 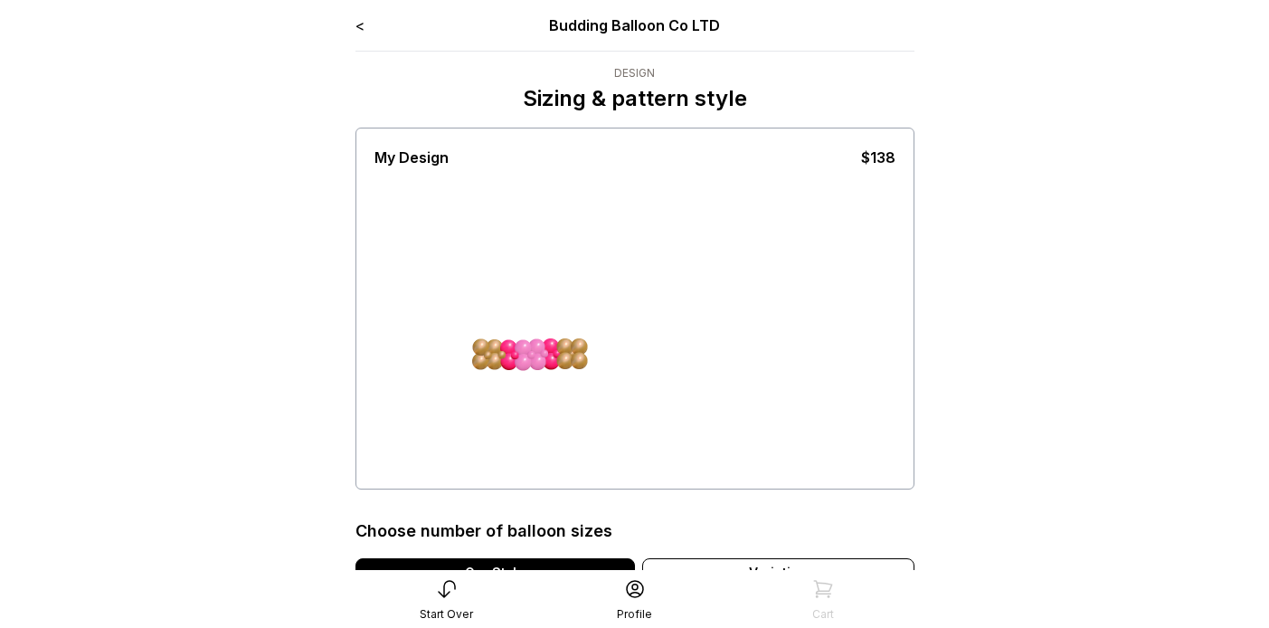 I want to click on div: My Design, so click(x=411, y=157).